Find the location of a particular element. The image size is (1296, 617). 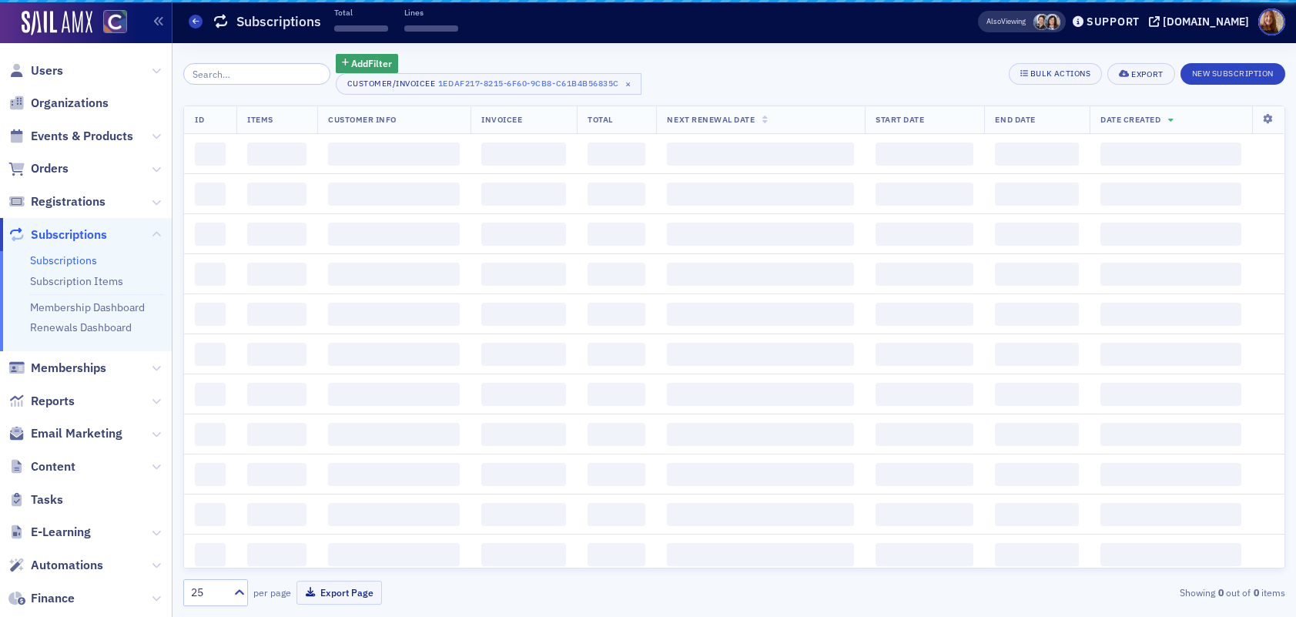

span: Organizations is located at coordinates (69, 103).